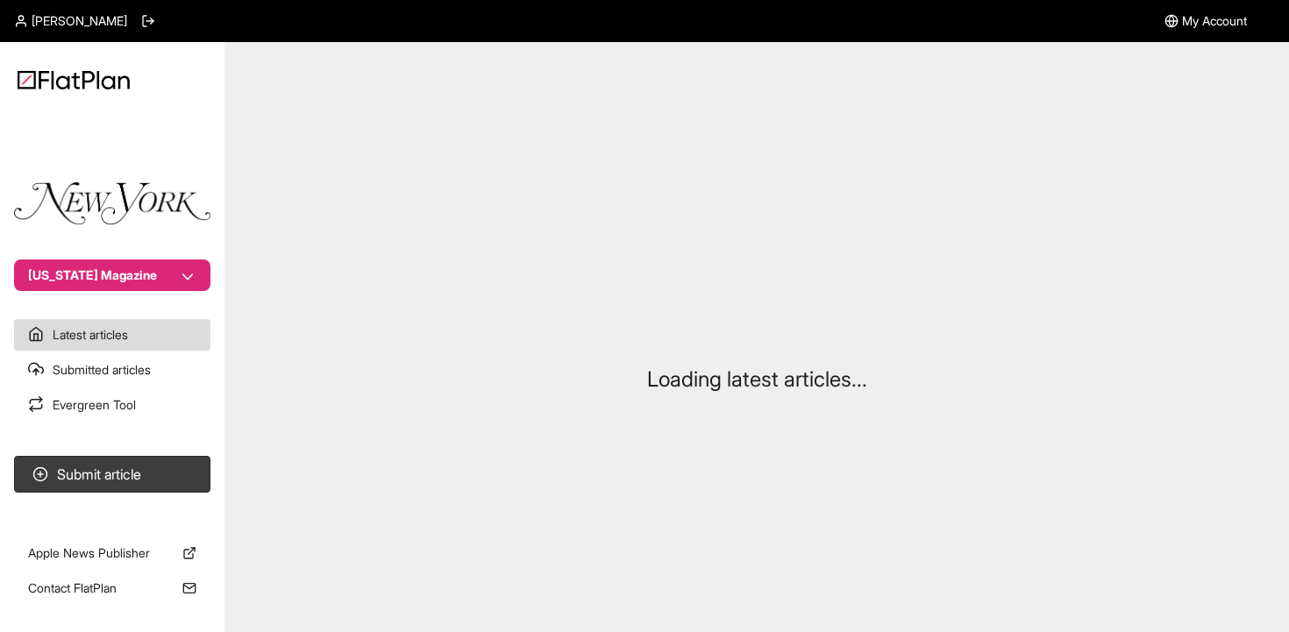 The image size is (1289, 632). What do you see at coordinates (1215, 21) in the screenshot?
I see `span: My Account` at bounding box center [1215, 21].